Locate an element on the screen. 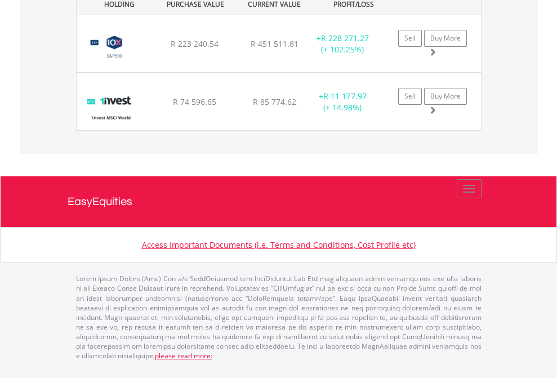  img: TFSA.CSP500.png is located at coordinates (114, 49).